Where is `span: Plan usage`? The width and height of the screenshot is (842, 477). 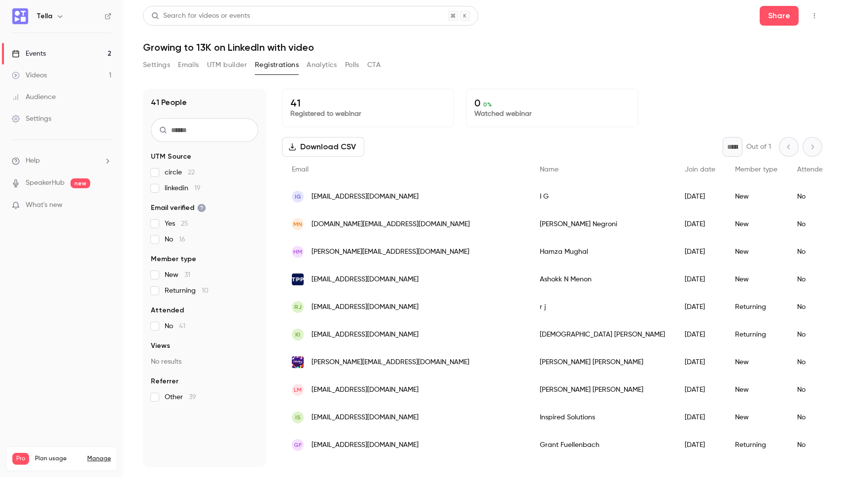
span: Plan usage is located at coordinates (58, 459).